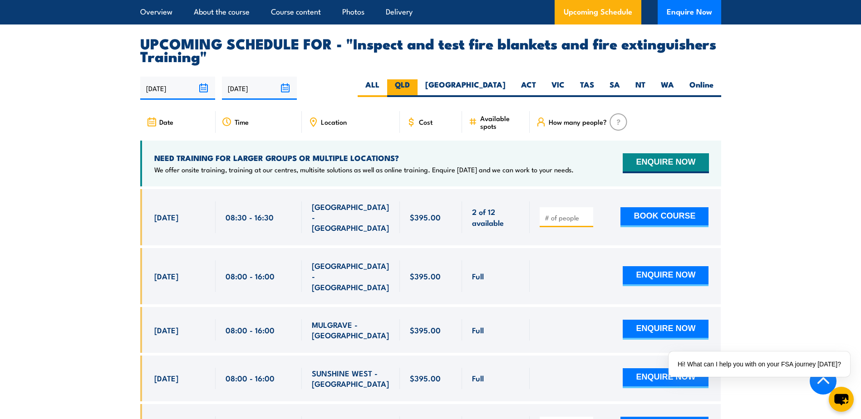 The width and height of the screenshot is (861, 419). What do you see at coordinates (578, 122) in the screenshot?
I see `span: How many people?` at bounding box center [578, 122].